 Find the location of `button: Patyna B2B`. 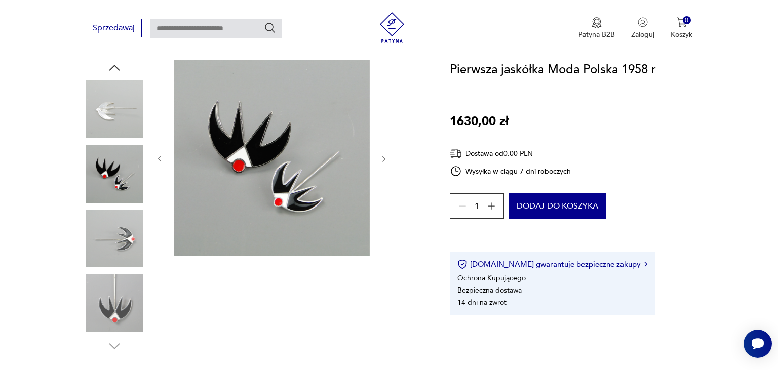

button: Patyna B2B is located at coordinates (596, 28).